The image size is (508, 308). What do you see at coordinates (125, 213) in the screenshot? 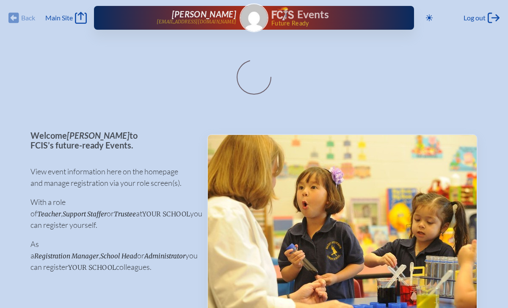
I see `span: Trustee` at bounding box center [125, 213].